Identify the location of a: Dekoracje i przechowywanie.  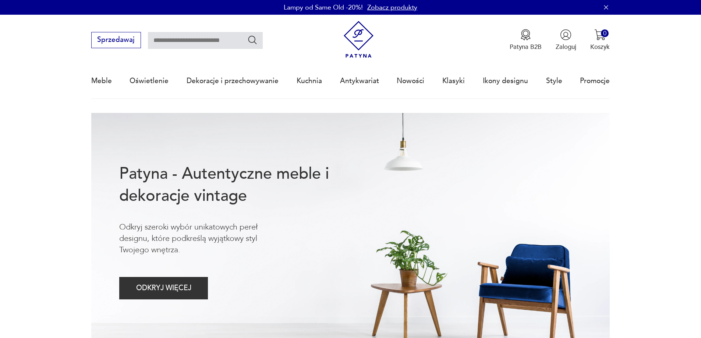
(233, 81).